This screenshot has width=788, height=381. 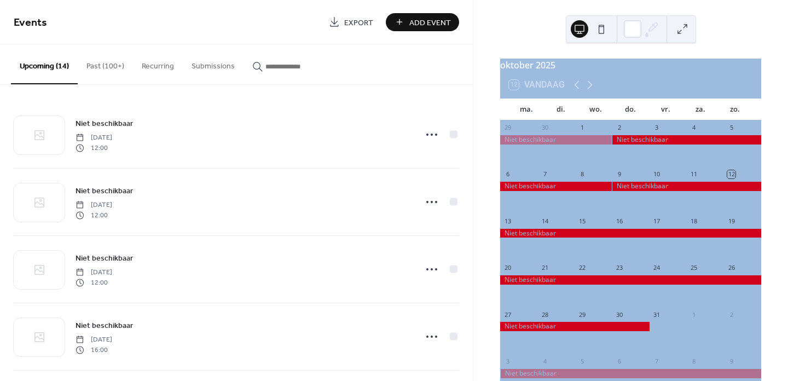 I want to click on div: 26, so click(x=731, y=268).